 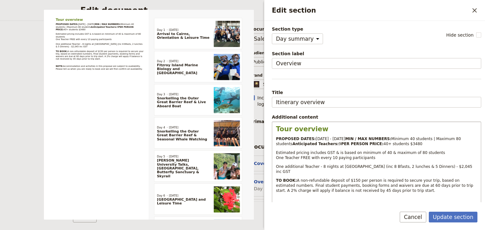 What do you see at coordinates (370, 10) in the screenshot?
I see `button: 07 4054 6693` at bounding box center [370, 10].